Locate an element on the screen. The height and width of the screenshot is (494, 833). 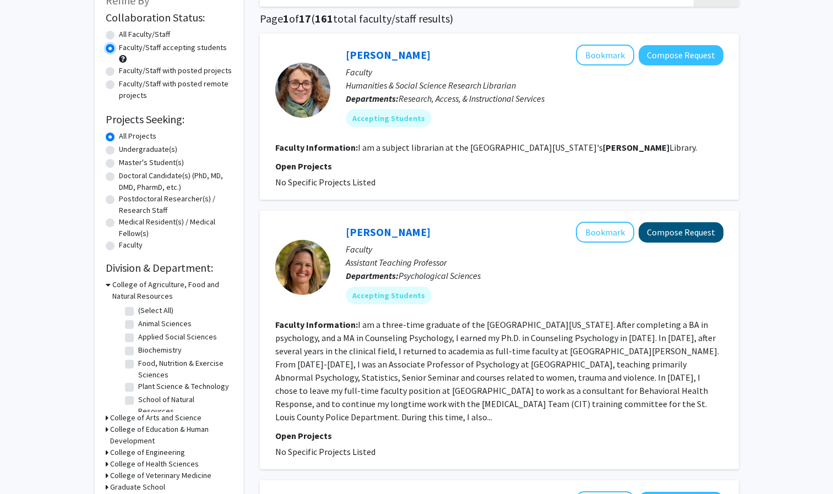
label: Biochemistry is located at coordinates (160, 350).